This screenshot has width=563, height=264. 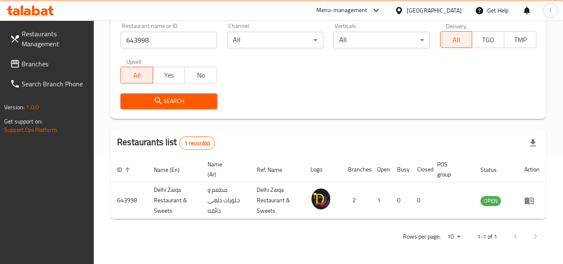 What do you see at coordinates (422, 236) in the screenshot?
I see `p: Rows per page:` at bounding box center [422, 236].